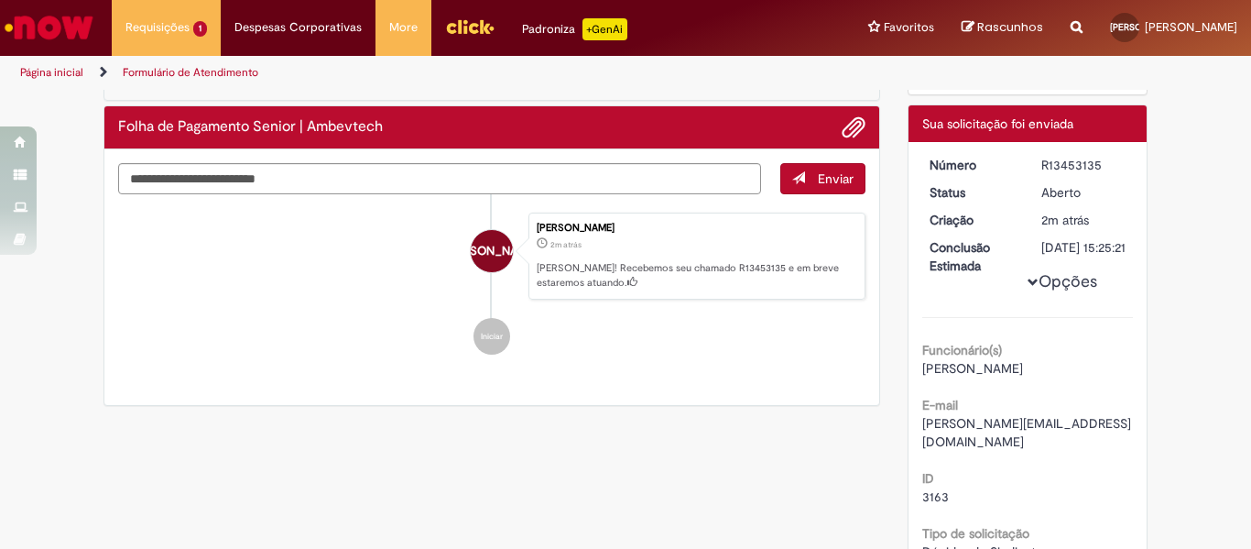  Describe the element at coordinates (492, 284) in the screenshot. I see `ul: Histórico de tíquete` at that location.